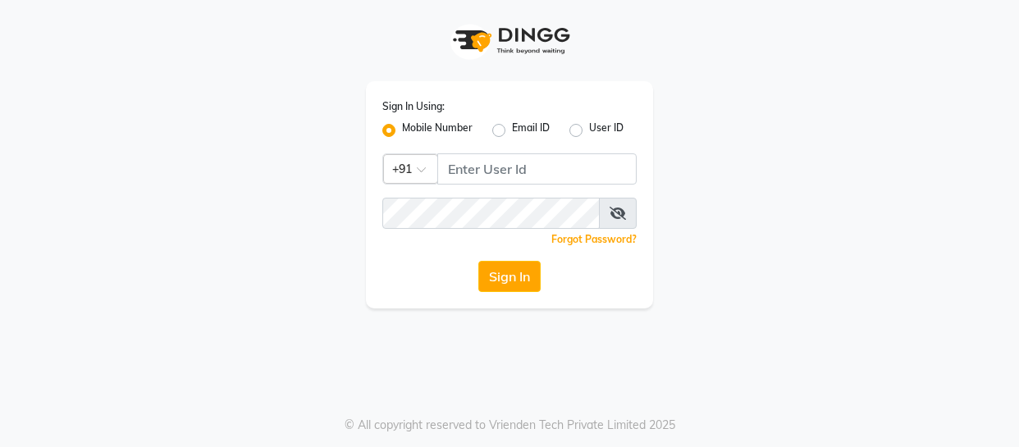 This screenshot has height=447, width=1019. I want to click on a: Forgot Password?, so click(594, 239).